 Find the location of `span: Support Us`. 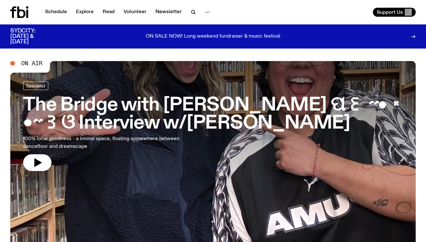

span: Support Us is located at coordinates (390, 12).